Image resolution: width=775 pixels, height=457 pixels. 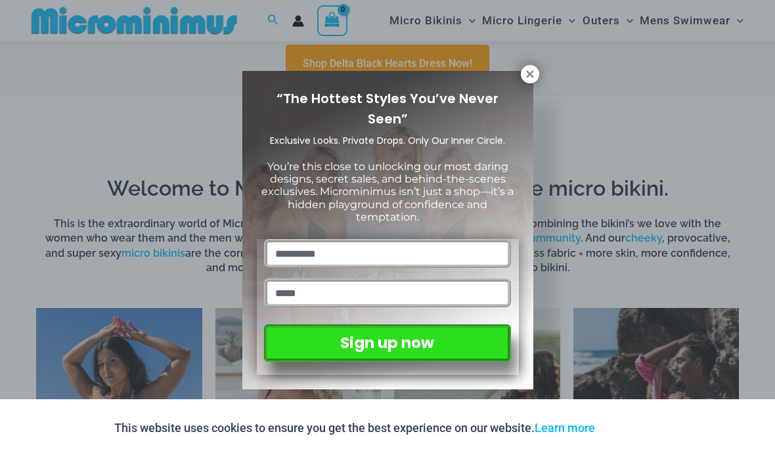 What do you see at coordinates (565, 428) in the screenshot?
I see `a: Learn more` at bounding box center [565, 428].